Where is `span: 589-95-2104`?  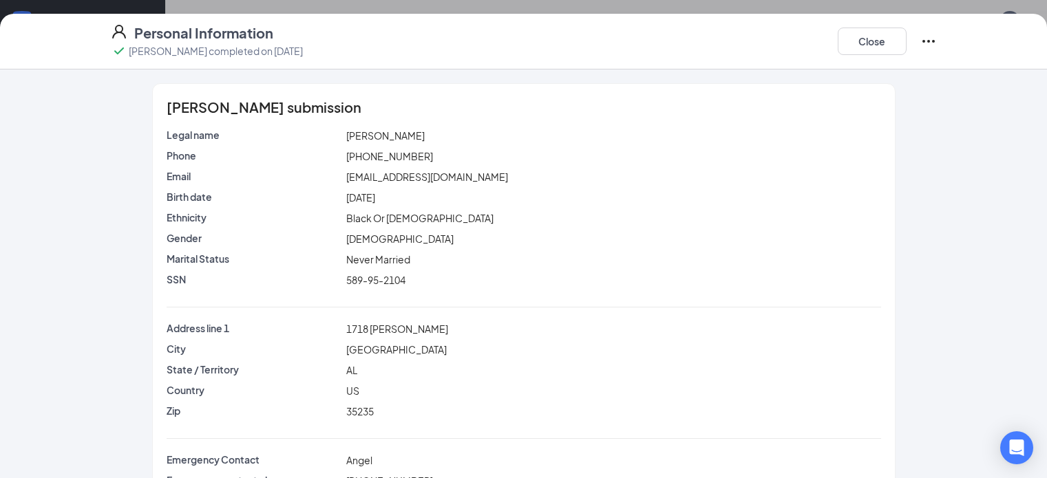 span: 589-95-2104 is located at coordinates (376, 280).